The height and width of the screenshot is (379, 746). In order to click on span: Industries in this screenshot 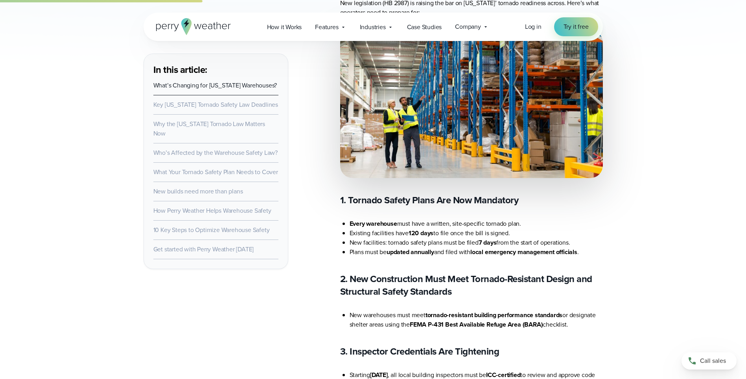, I will do `click(373, 27)`.